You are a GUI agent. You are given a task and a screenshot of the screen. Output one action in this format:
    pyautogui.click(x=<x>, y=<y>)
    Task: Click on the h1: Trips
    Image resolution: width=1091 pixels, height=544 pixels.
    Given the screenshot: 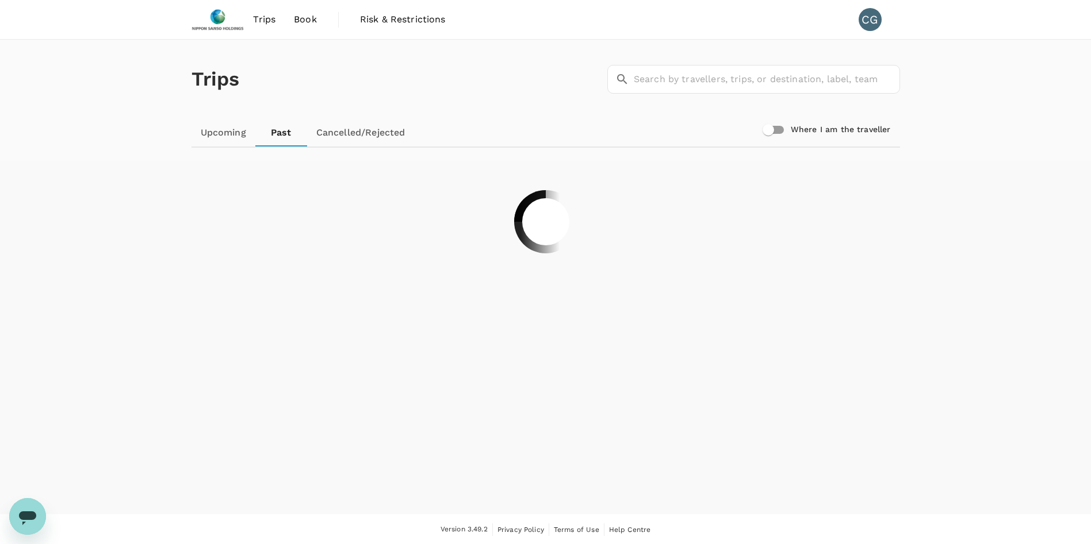 What is the action you would take?
    pyautogui.click(x=216, y=79)
    